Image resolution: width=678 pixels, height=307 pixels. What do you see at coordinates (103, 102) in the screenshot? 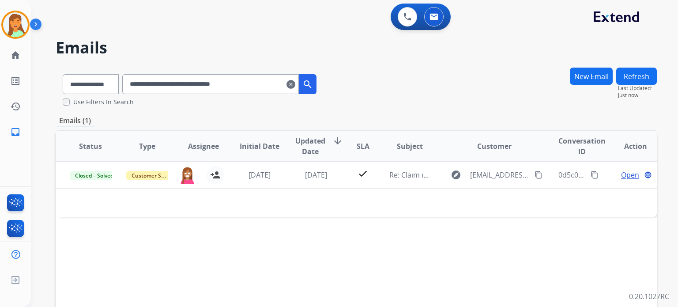
I see `label: Use Filters In Search` at bounding box center [103, 102].